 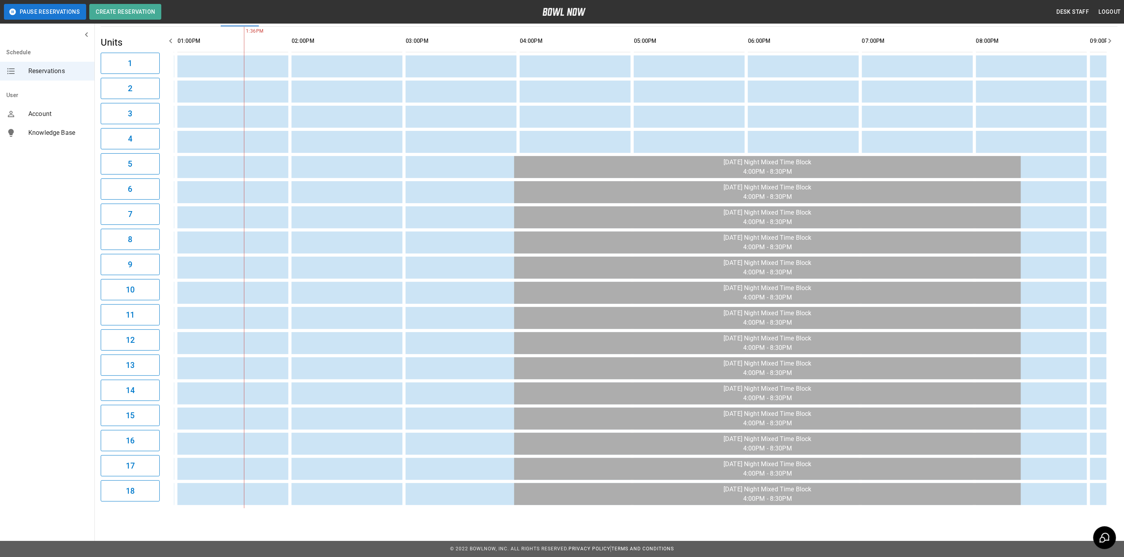 What do you see at coordinates (1110, 12) in the screenshot?
I see `button: Logout` at bounding box center [1110, 12].